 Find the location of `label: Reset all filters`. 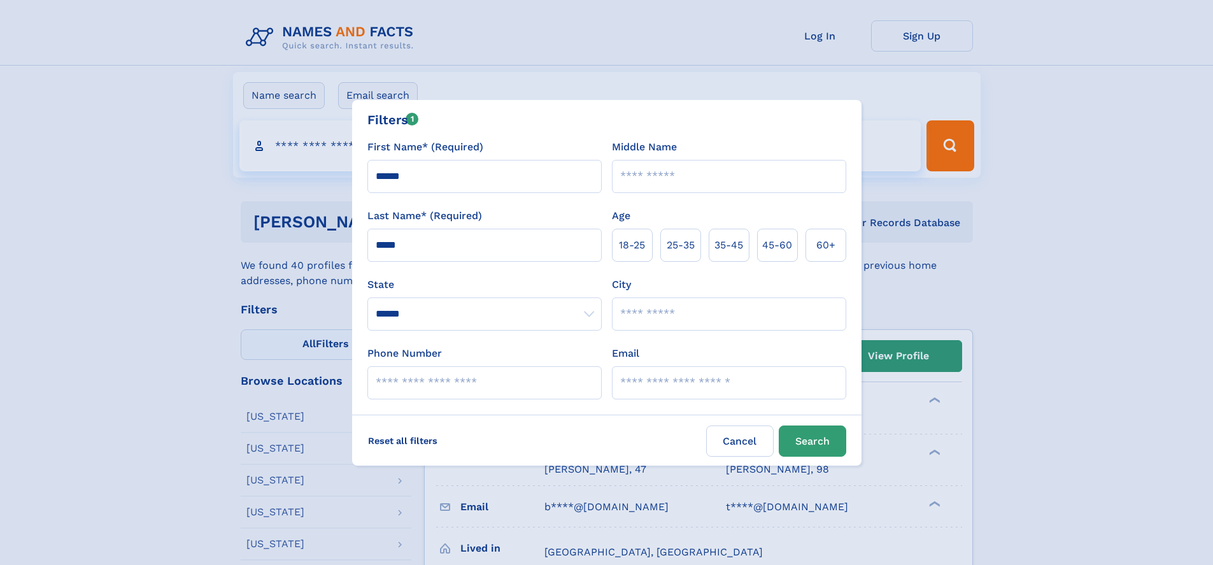

label: Reset all filters is located at coordinates (402, 441).